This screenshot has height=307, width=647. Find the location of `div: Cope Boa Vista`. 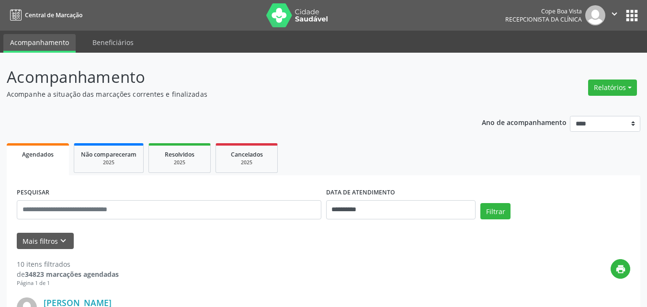

div: Cope Boa Vista is located at coordinates (543, 11).